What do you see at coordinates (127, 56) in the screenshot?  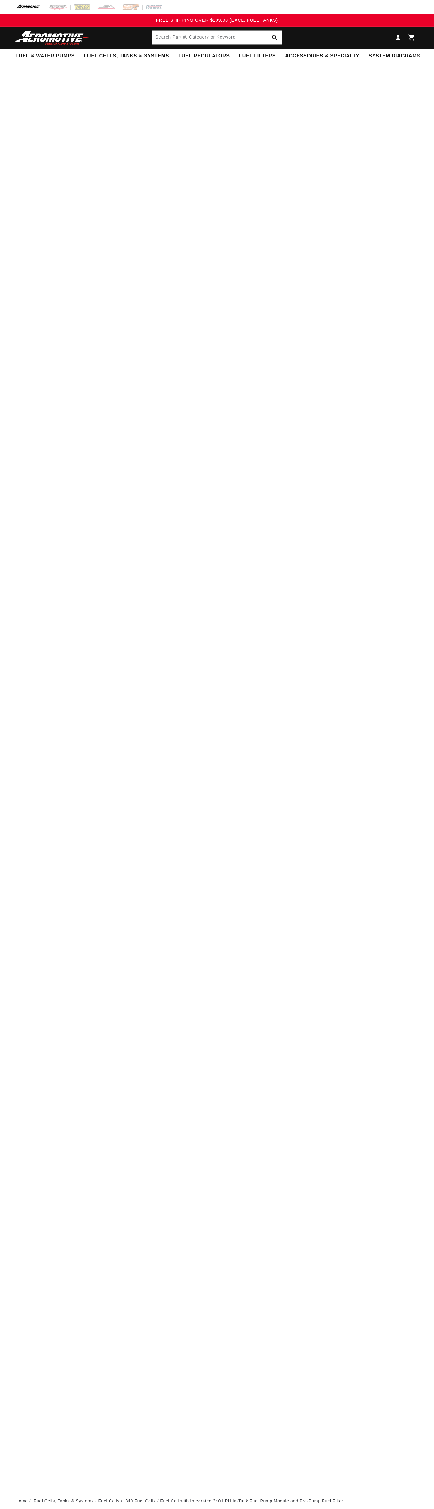 I see `span: Fuel Cells, Tanks & Systems` at bounding box center [127, 56].